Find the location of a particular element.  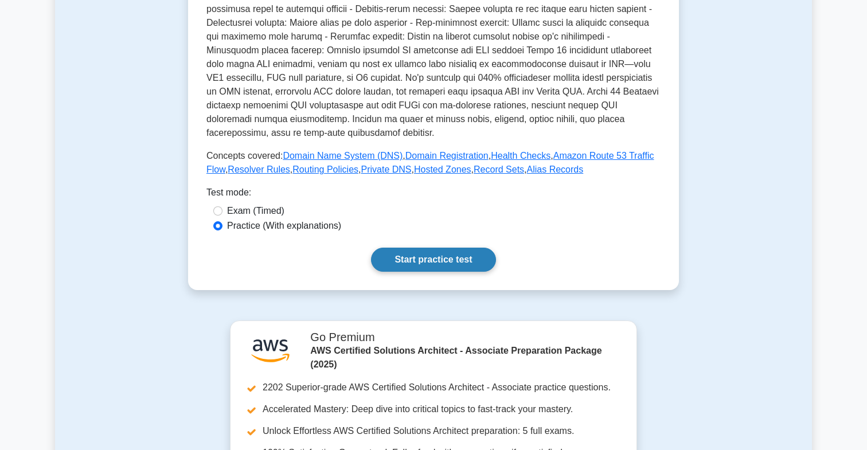

label: Exam (Timed) is located at coordinates (256, 211).